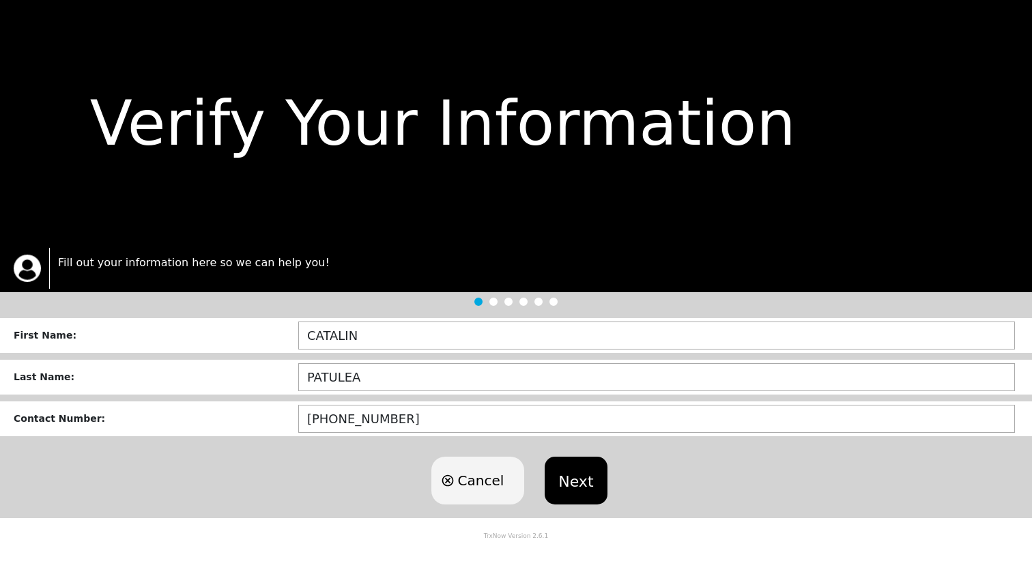 The image size is (1032, 585). What do you see at coordinates (156, 418) in the screenshot?
I see `div: Contact Number :` at bounding box center [156, 418].